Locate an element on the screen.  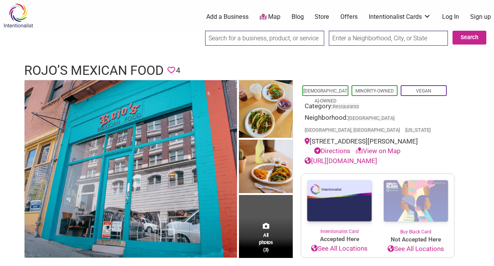
a: Log In is located at coordinates (451, 17).